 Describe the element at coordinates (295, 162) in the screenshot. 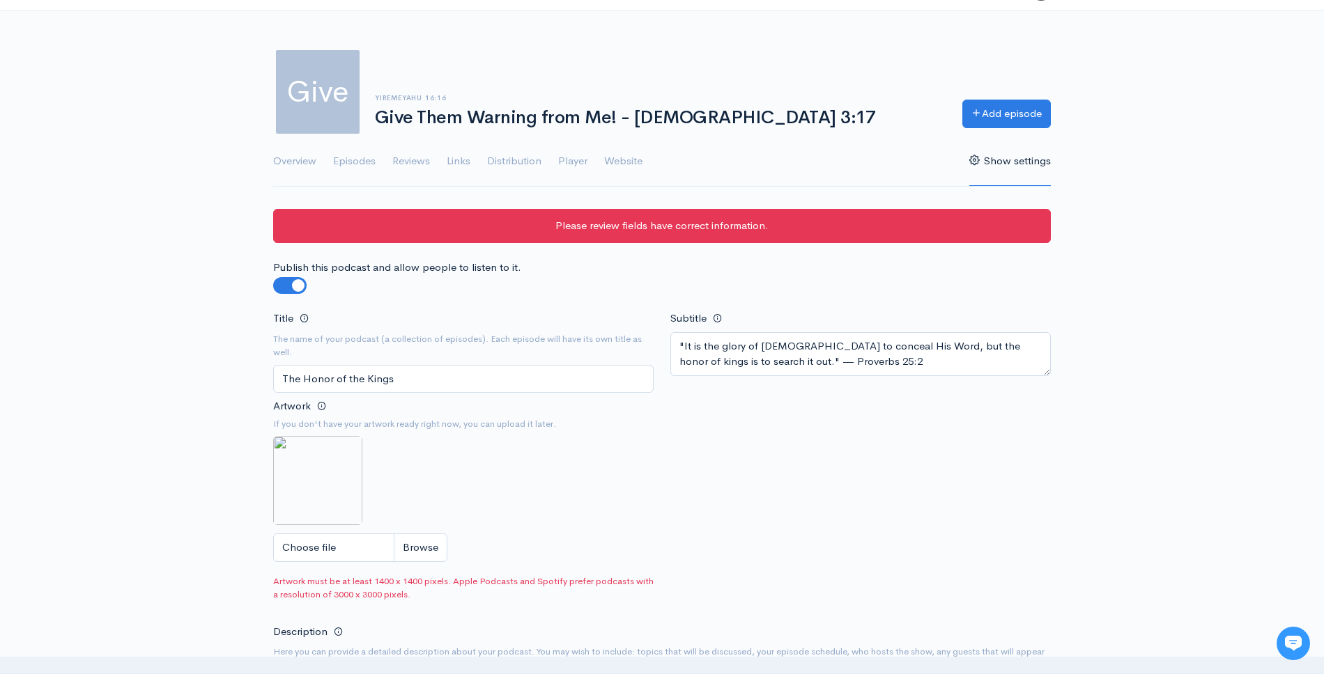

I see `a: Overview` at that location.